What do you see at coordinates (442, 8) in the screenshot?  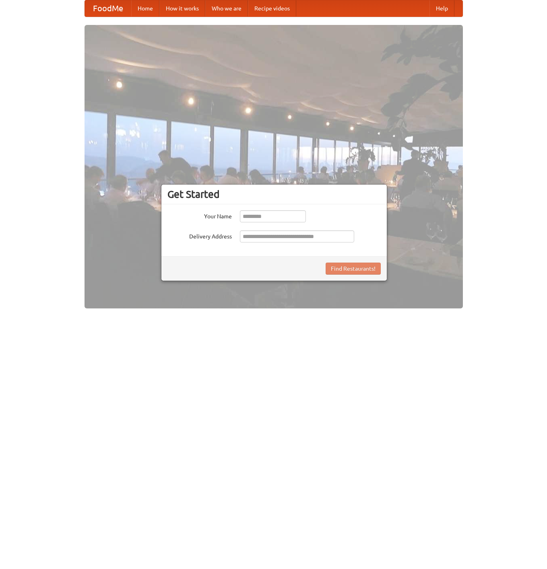 I see `a: Help` at bounding box center [442, 8].